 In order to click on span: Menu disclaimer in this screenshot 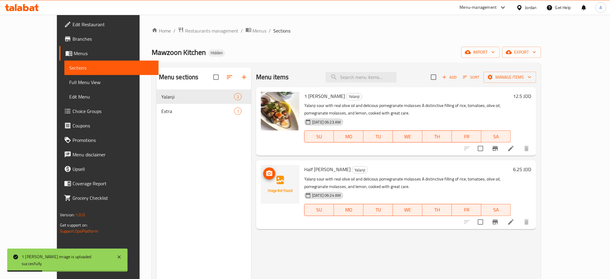, I will do `click(113, 154)`.